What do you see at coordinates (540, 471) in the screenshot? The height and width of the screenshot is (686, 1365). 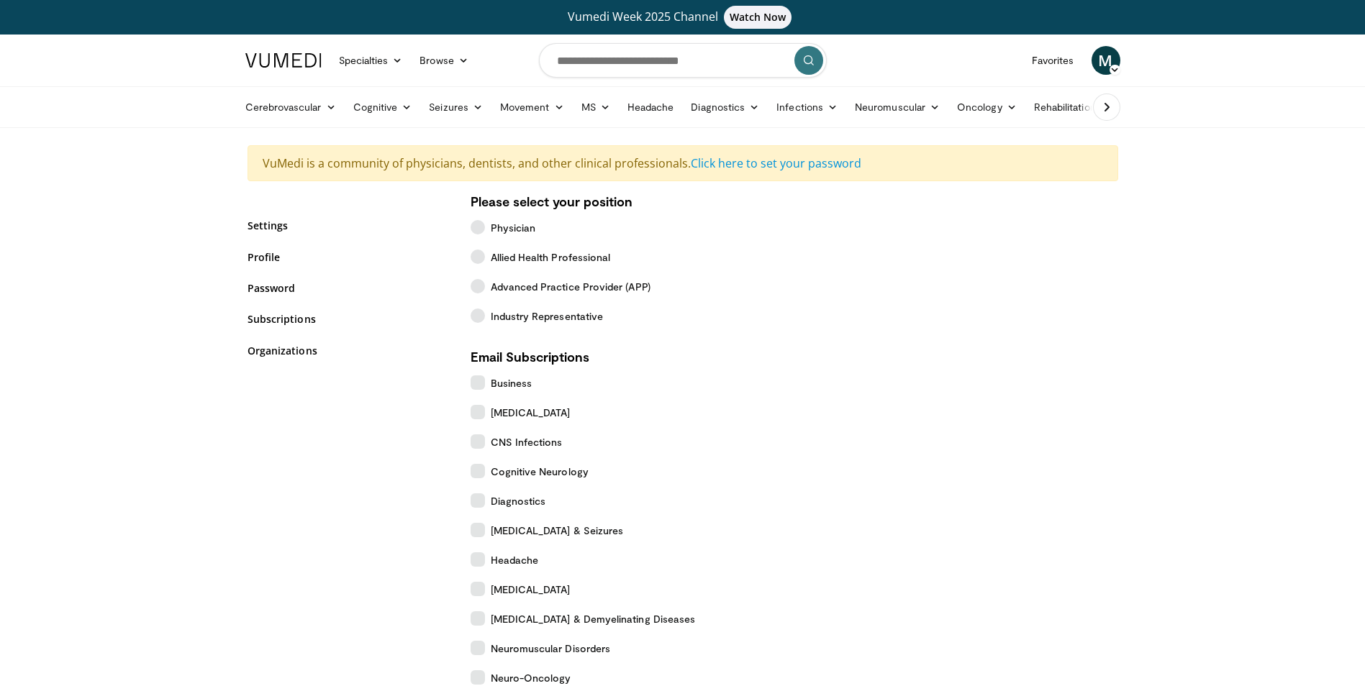 I see `span: Cognitive Neurology` at bounding box center [540, 471].